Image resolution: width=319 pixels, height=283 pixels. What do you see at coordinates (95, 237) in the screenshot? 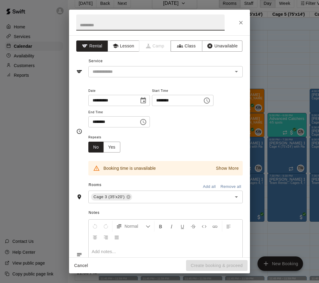
I see `button: Center Align` at bounding box center [95, 237].